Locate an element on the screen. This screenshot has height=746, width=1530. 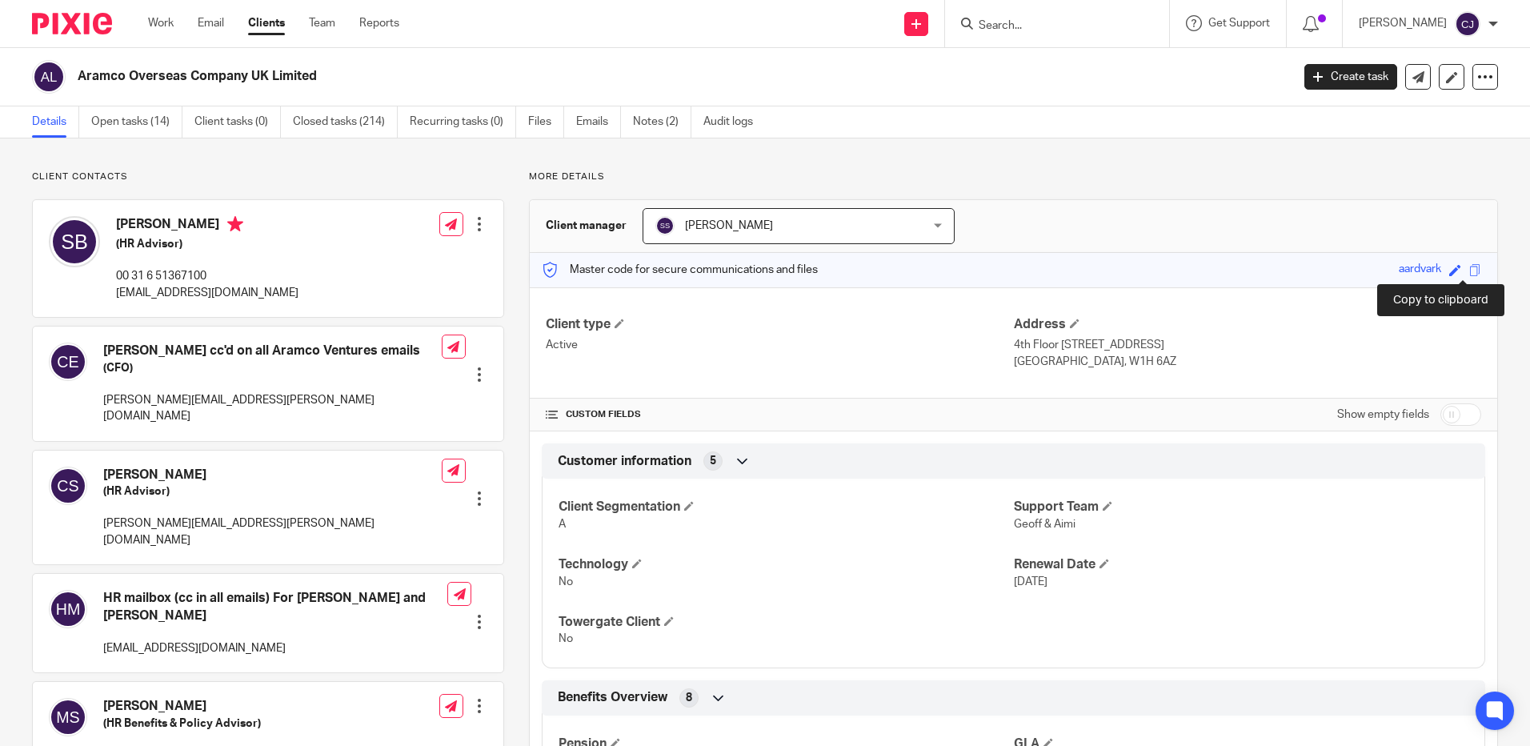
h5: (CFO) is located at coordinates (272, 368).